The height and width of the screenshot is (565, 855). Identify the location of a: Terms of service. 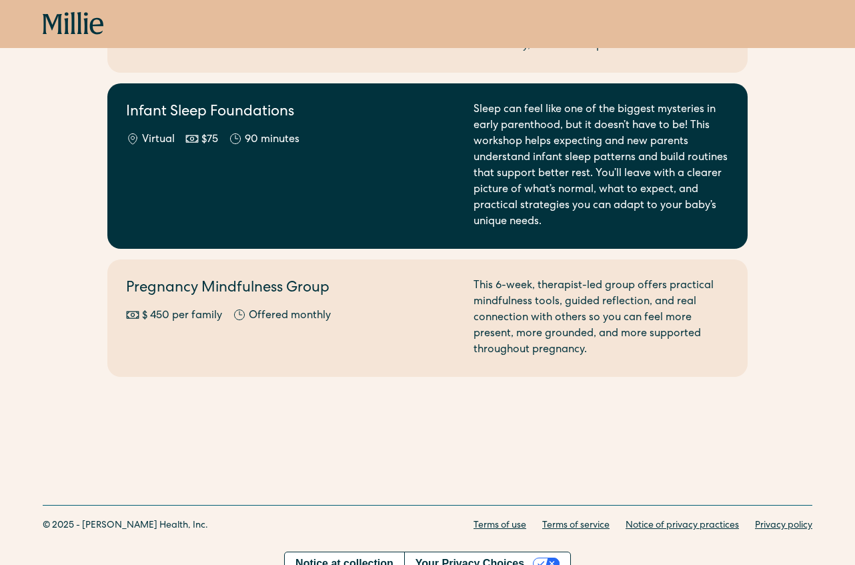
(576, 526).